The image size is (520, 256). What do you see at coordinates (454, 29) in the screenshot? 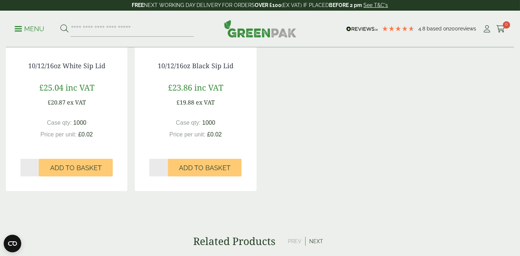
I see `span: 200` at bounding box center [454, 29].